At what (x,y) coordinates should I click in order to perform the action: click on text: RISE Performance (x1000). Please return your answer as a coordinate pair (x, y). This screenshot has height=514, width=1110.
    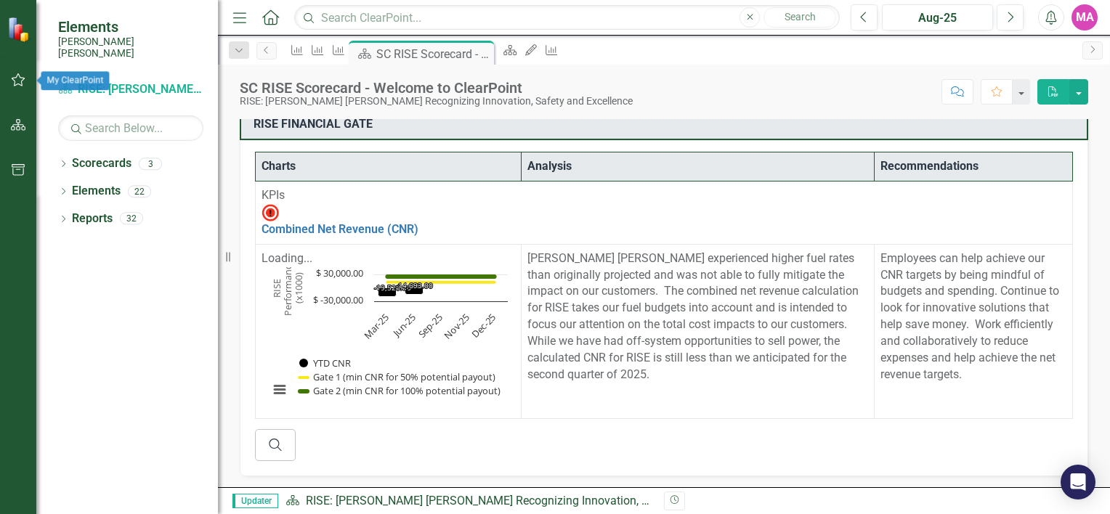
    Looking at the image, I should click on (288, 288).